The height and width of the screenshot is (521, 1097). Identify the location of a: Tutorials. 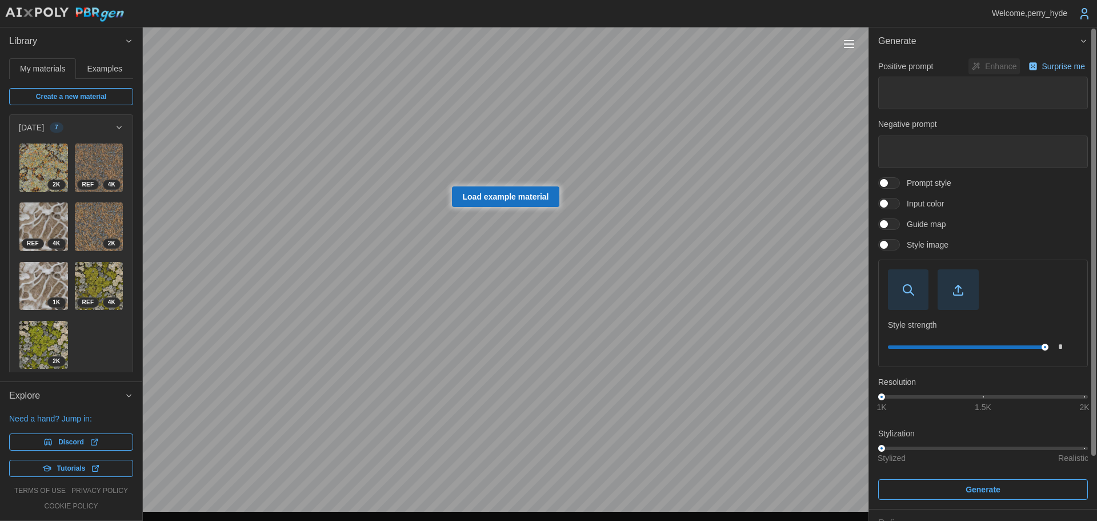
(71, 468).